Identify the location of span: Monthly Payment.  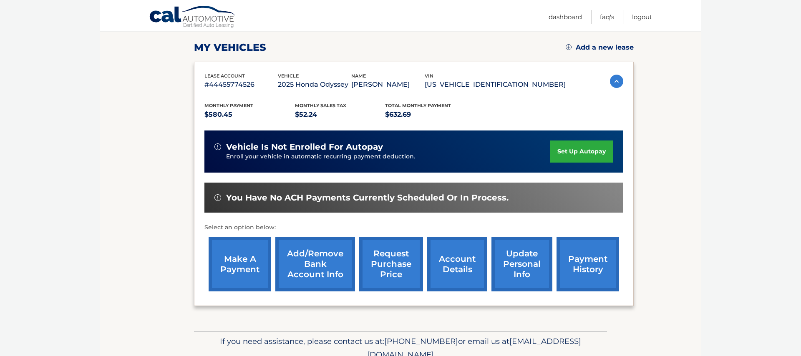
(229, 106).